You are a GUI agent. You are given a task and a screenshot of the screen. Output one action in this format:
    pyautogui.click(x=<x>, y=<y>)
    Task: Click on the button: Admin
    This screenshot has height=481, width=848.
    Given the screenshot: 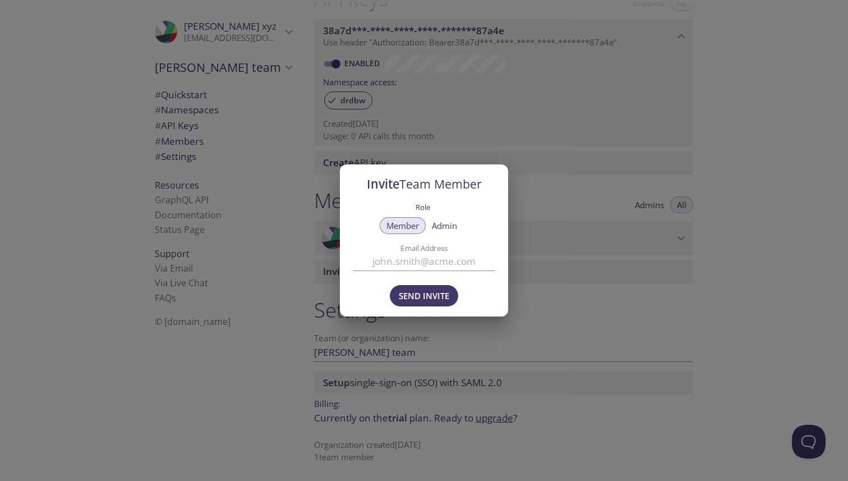 What is the action you would take?
    pyautogui.click(x=444, y=226)
    